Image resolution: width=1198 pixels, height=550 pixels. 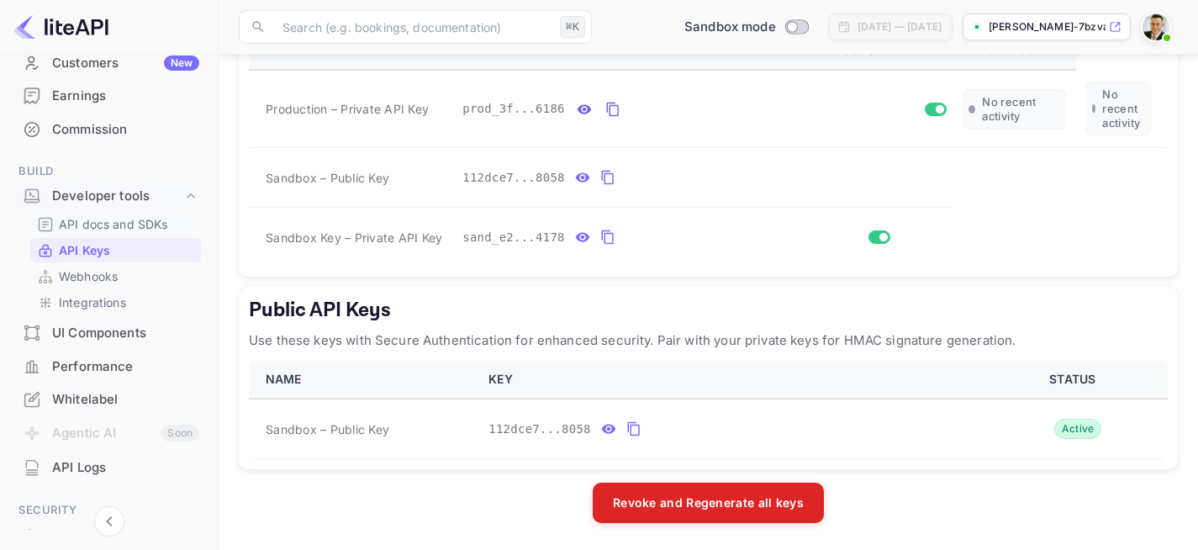 I want to click on p: Integrations, so click(x=93, y=302).